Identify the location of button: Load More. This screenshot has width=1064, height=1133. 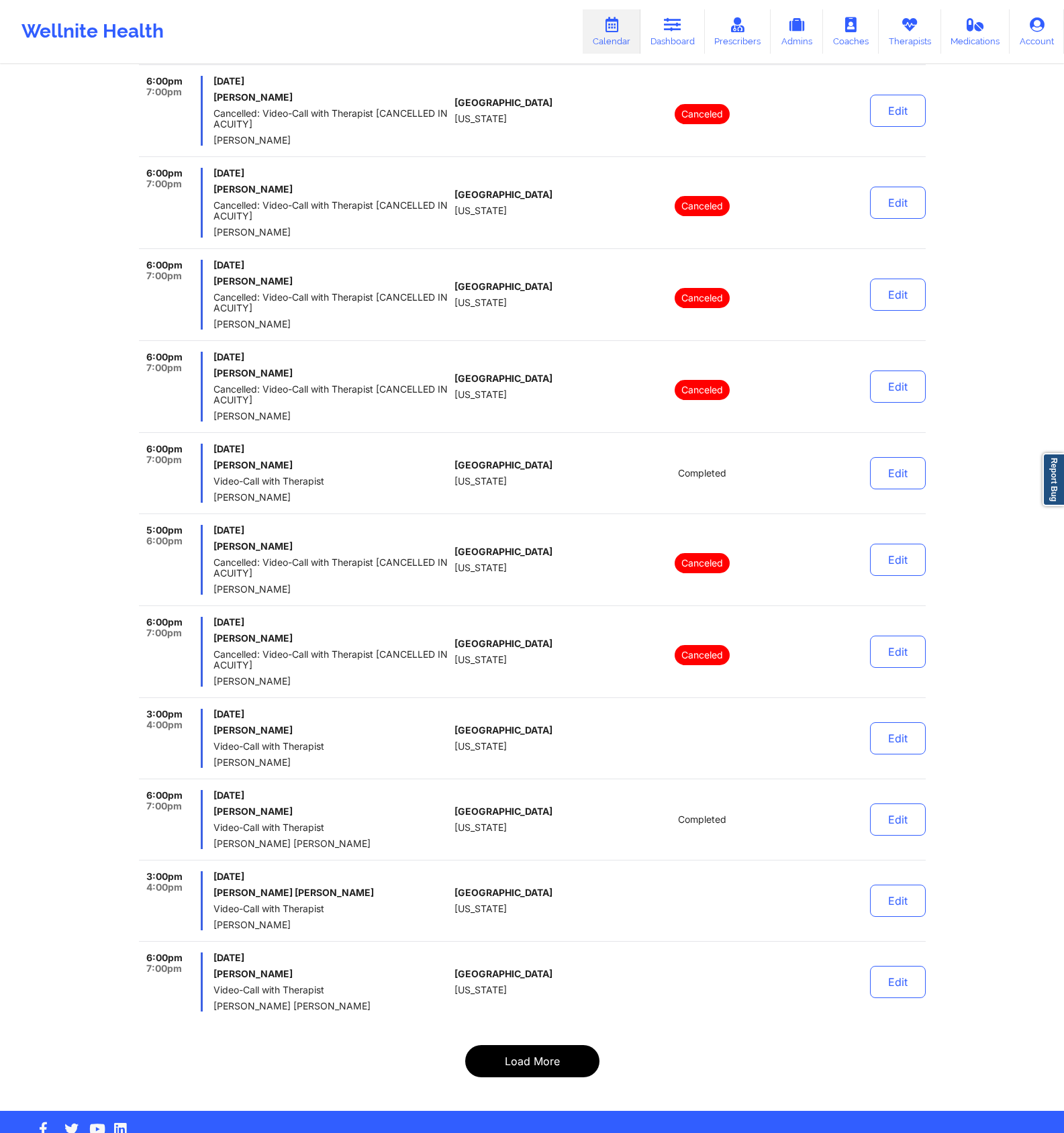
(532, 1061).